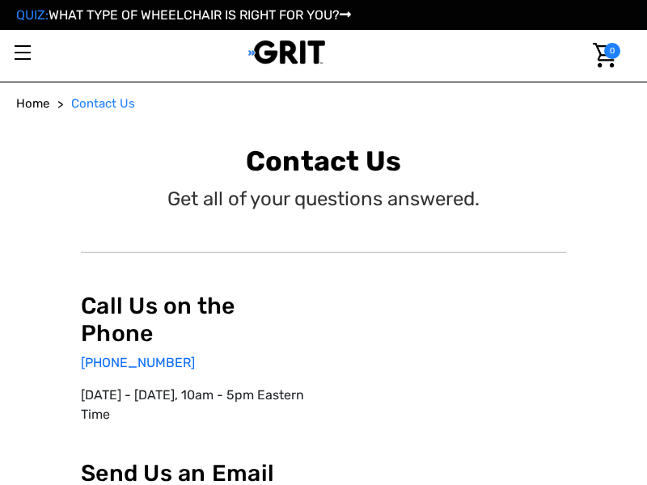 Image resolution: width=647 pixels, height=485 pixels. Describe the element at coordinates (323, 161) in the screenshot. I see `b: Contact Us` at that location.